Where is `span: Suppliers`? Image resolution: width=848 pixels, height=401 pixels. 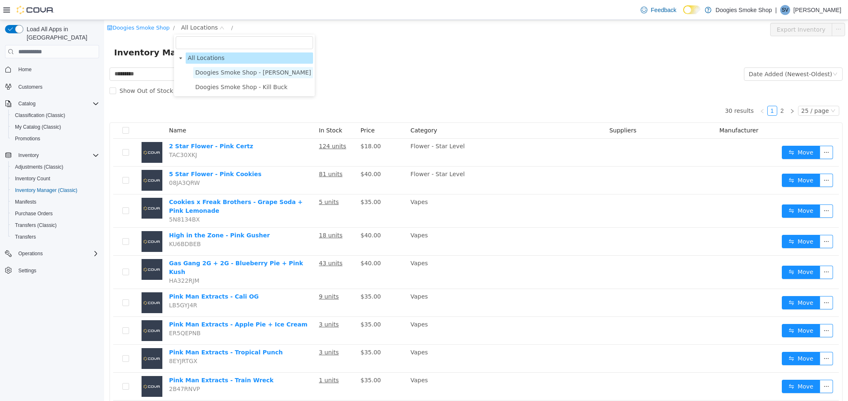
span: Suppliers is located at coordinates (519, 110).